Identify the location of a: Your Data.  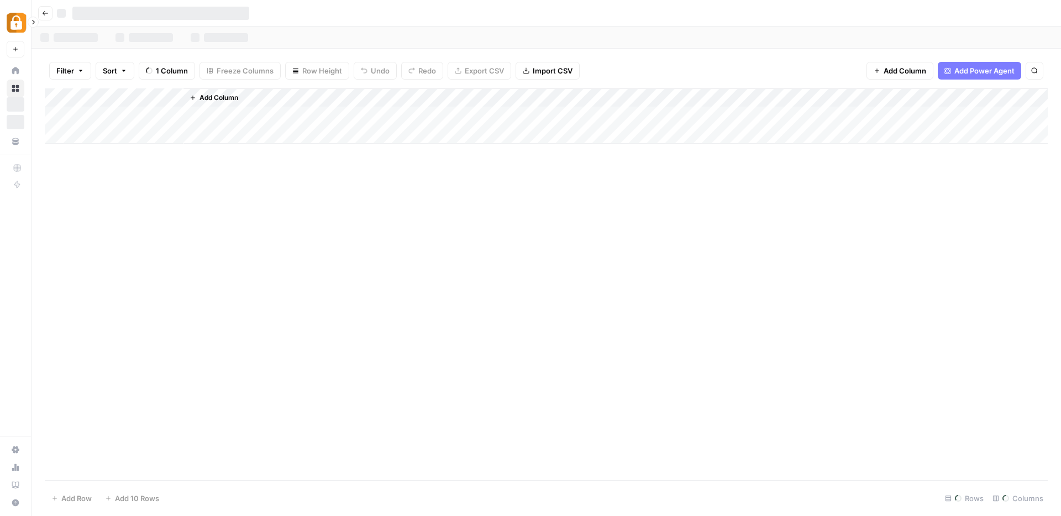
(15, 142).